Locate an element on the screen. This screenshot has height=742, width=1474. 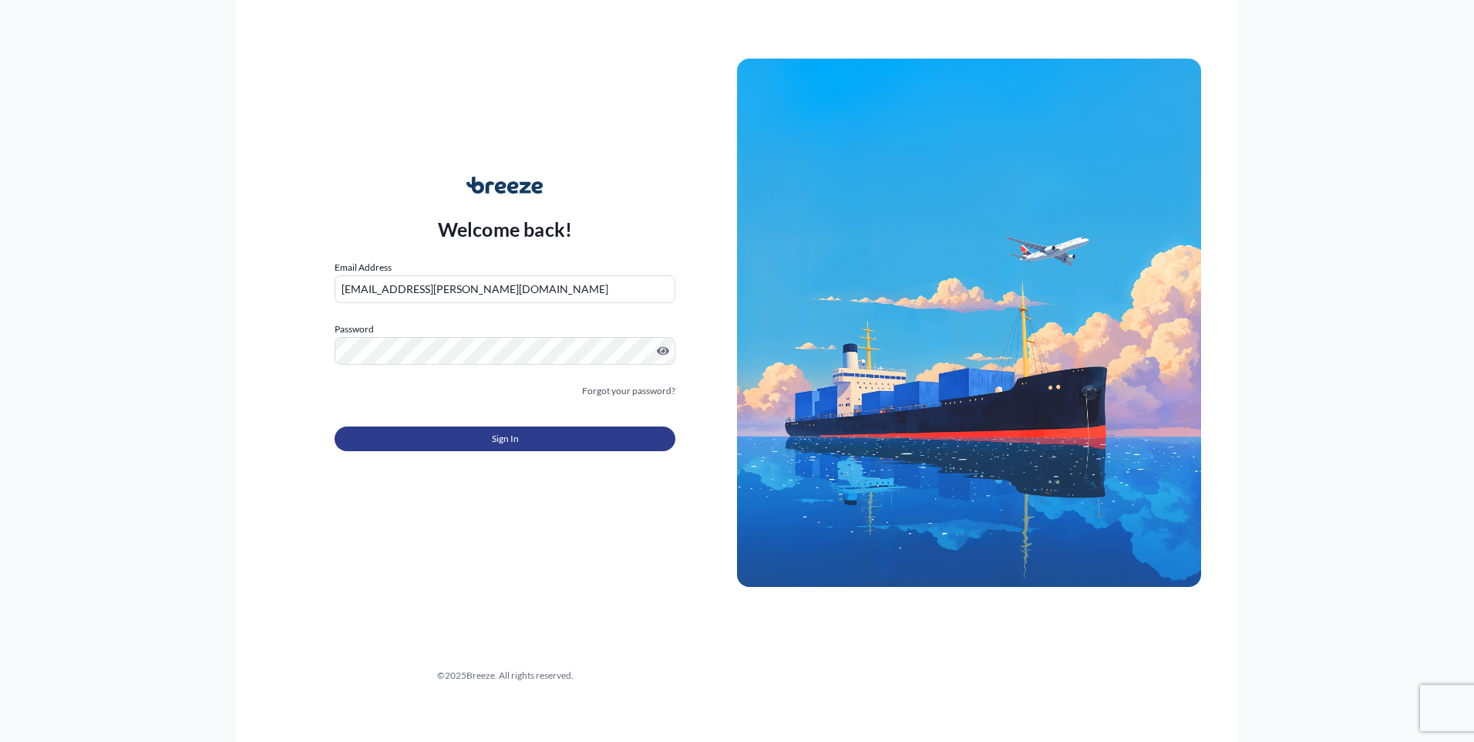
span: Sign In is located at coordinates (505, 439).